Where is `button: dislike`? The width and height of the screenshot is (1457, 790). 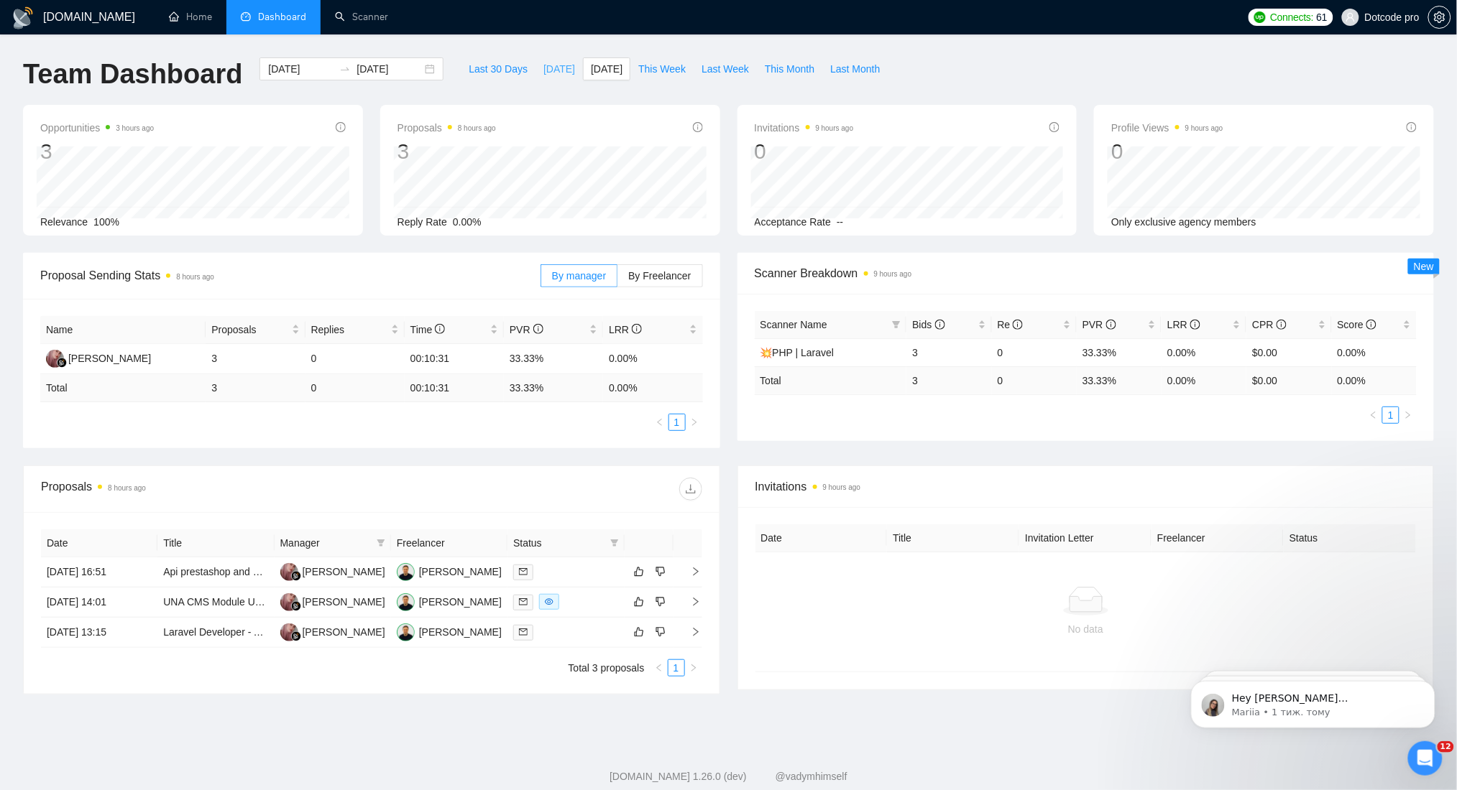 button: dislike is located at coordinates (660, 602).